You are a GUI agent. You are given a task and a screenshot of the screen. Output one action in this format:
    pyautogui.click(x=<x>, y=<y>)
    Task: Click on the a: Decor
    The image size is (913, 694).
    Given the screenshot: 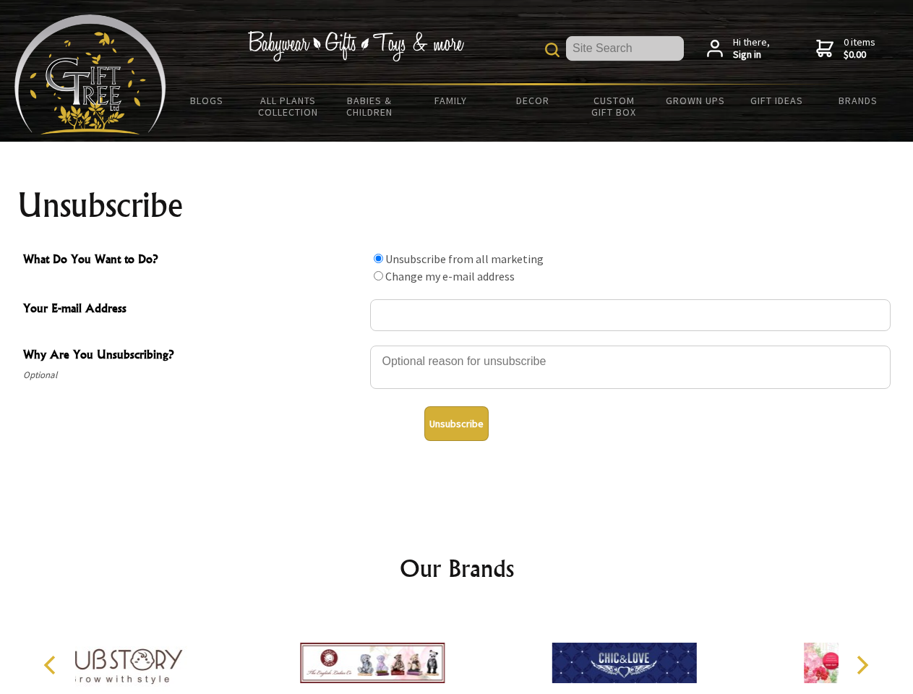 What is the action you would take?
    pyautogui.click(x=532, y=100)
    